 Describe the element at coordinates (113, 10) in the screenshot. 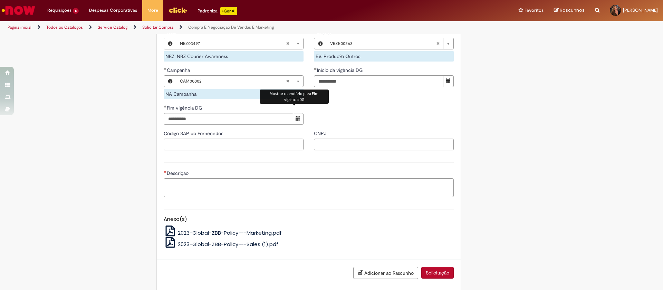

I see `span: Despesas Corporativas` at that location.